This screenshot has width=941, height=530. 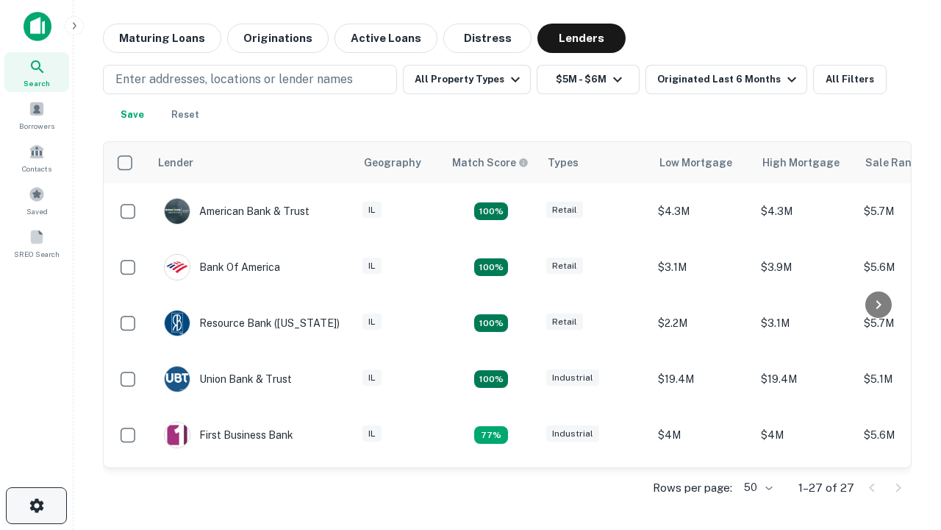 What do you see at coordinates (37, 200) in the screenshot?
I see `div: Saved` at bounding box center [37, 200].